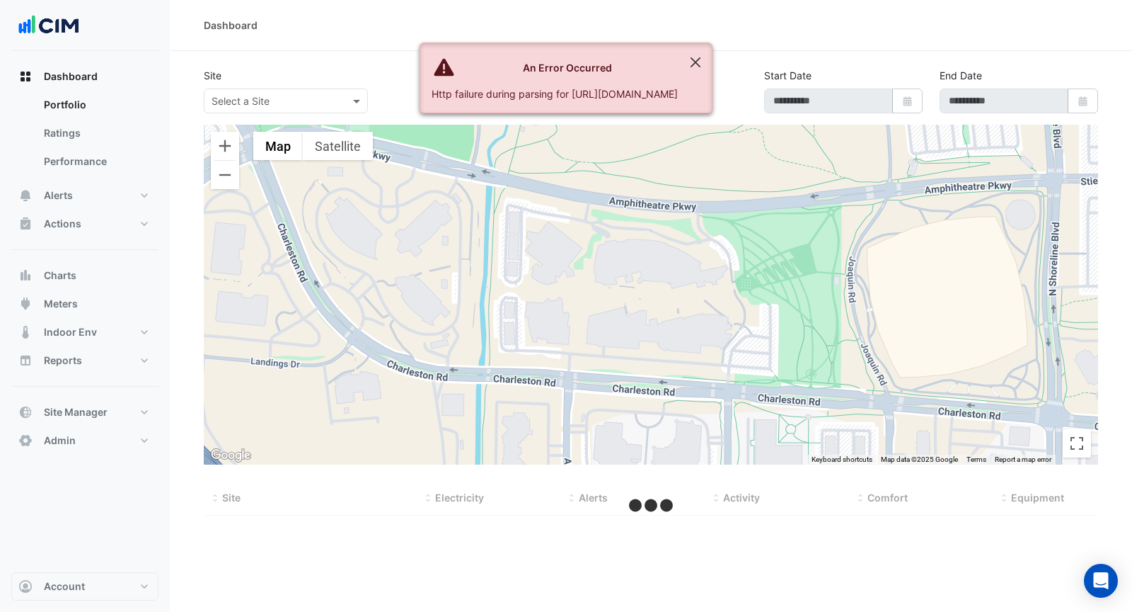 The height and width of the screenshot is (612, 1132). I want to click on div: Open Intercom Messenger, so click(1101, 580).